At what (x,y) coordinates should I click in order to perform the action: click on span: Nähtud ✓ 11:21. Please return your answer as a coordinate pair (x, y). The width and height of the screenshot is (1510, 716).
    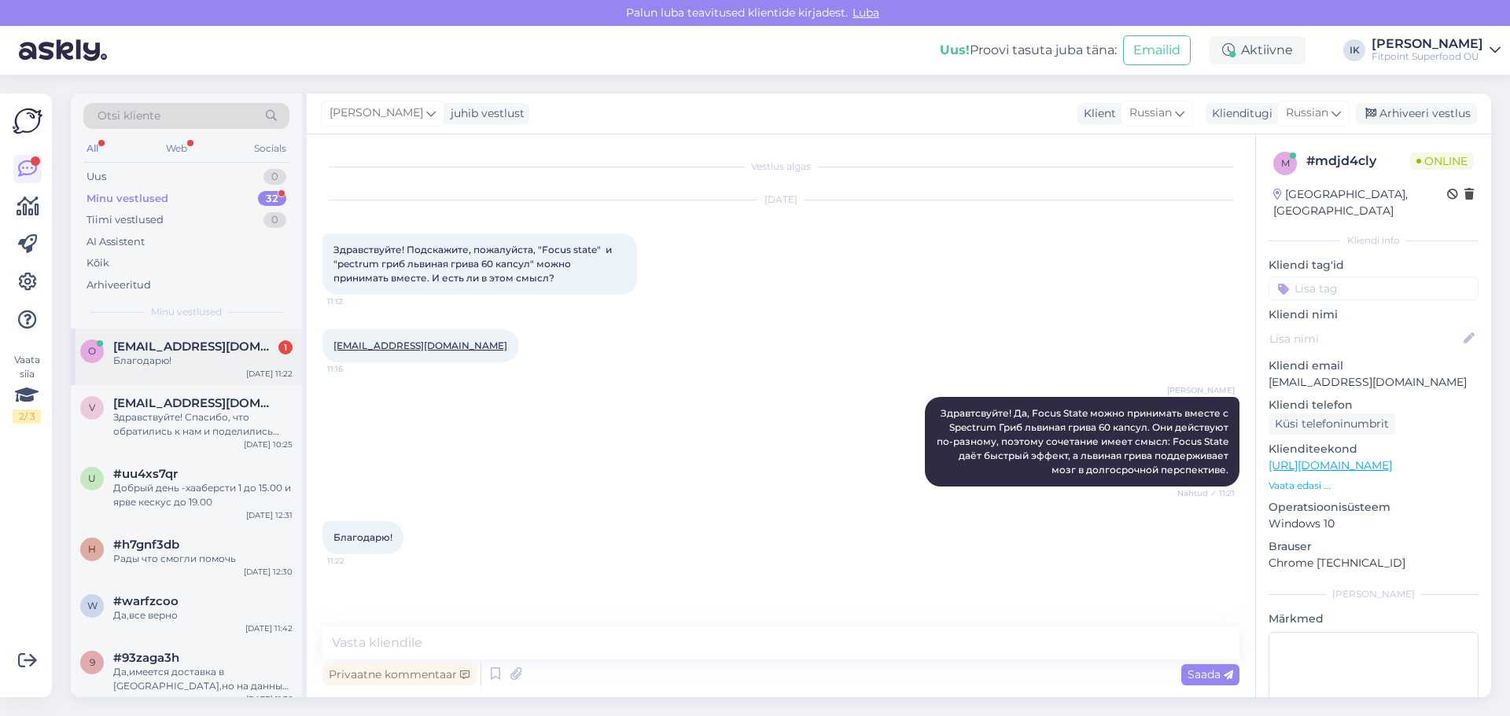
    Looking at the image, I should click on (1205, 493).